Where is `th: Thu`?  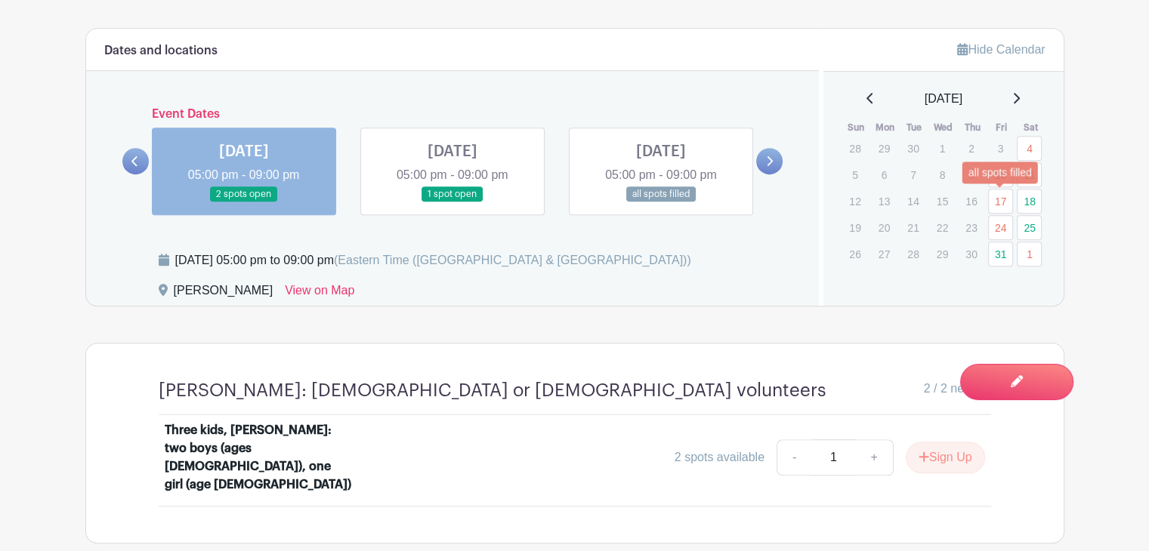
th: Thu is located at coordinates (972, 128).